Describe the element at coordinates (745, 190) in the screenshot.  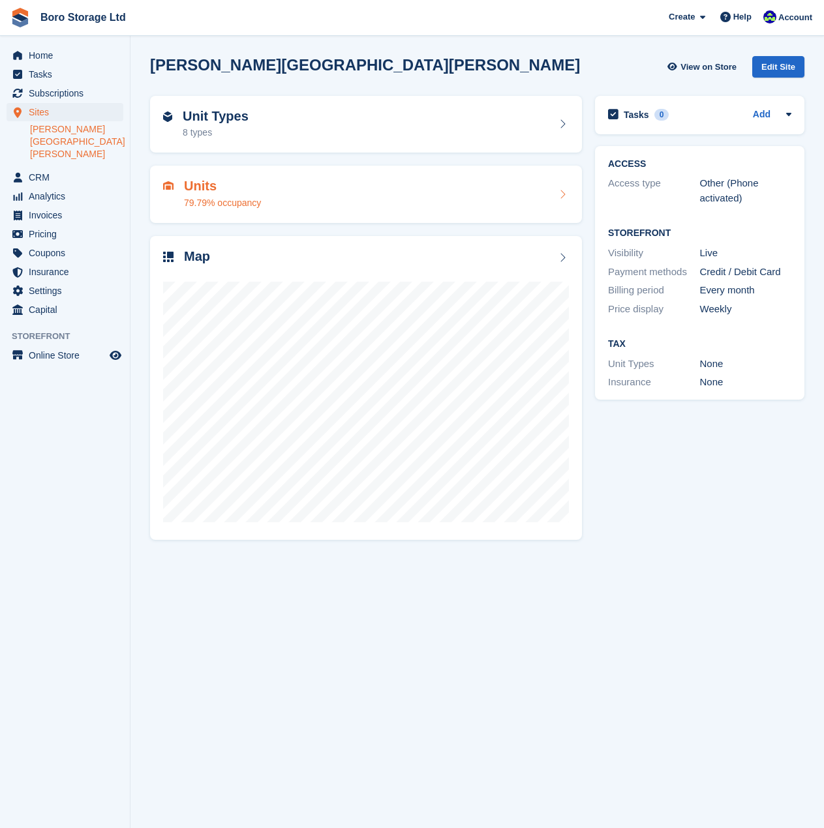
I see `div: Other (Phone activated)` at that location.